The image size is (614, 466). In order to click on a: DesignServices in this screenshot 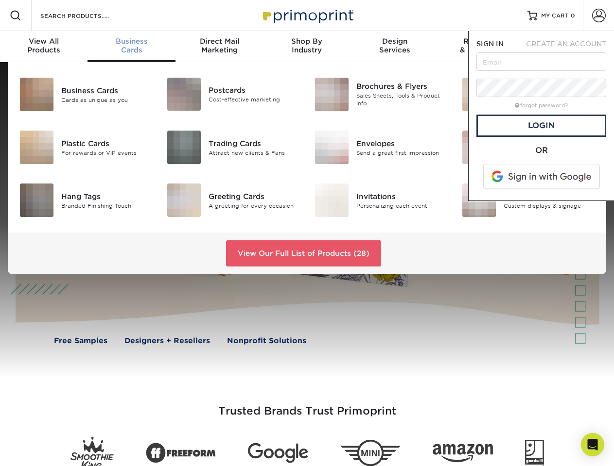, I will do `click(394, 47)`.